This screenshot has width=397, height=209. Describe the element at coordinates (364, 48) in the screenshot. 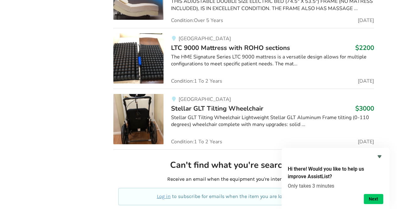

I see `h3: $2200` at that location.